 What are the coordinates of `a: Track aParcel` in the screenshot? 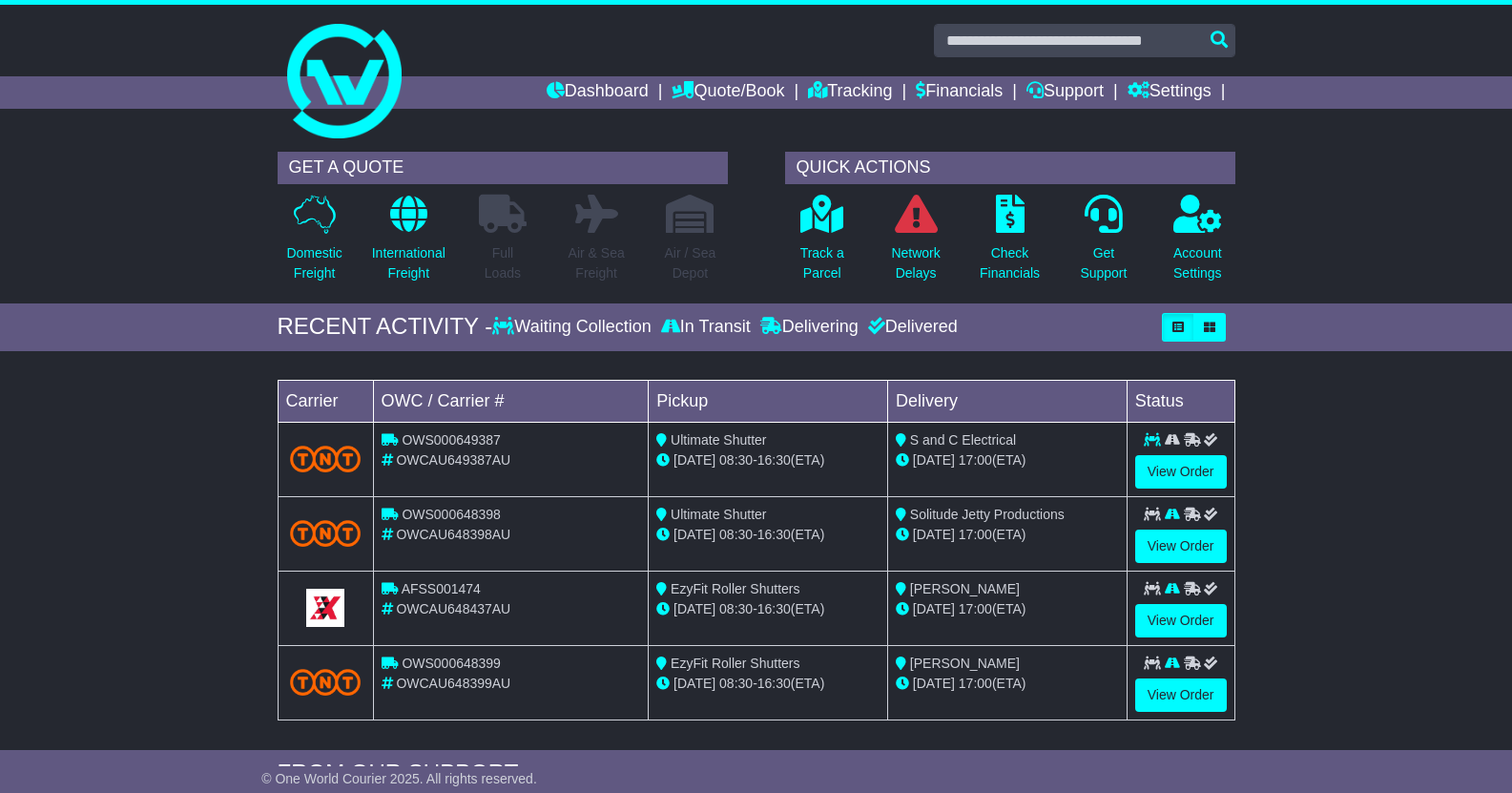 It's located at (823, 244).